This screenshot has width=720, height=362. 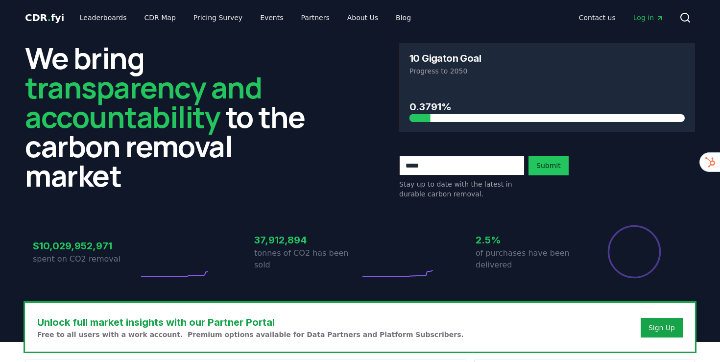 What do you see at coordinates (648, 18) in the screenshot?
I see `span: Log in` at bounding box center [648, 18].